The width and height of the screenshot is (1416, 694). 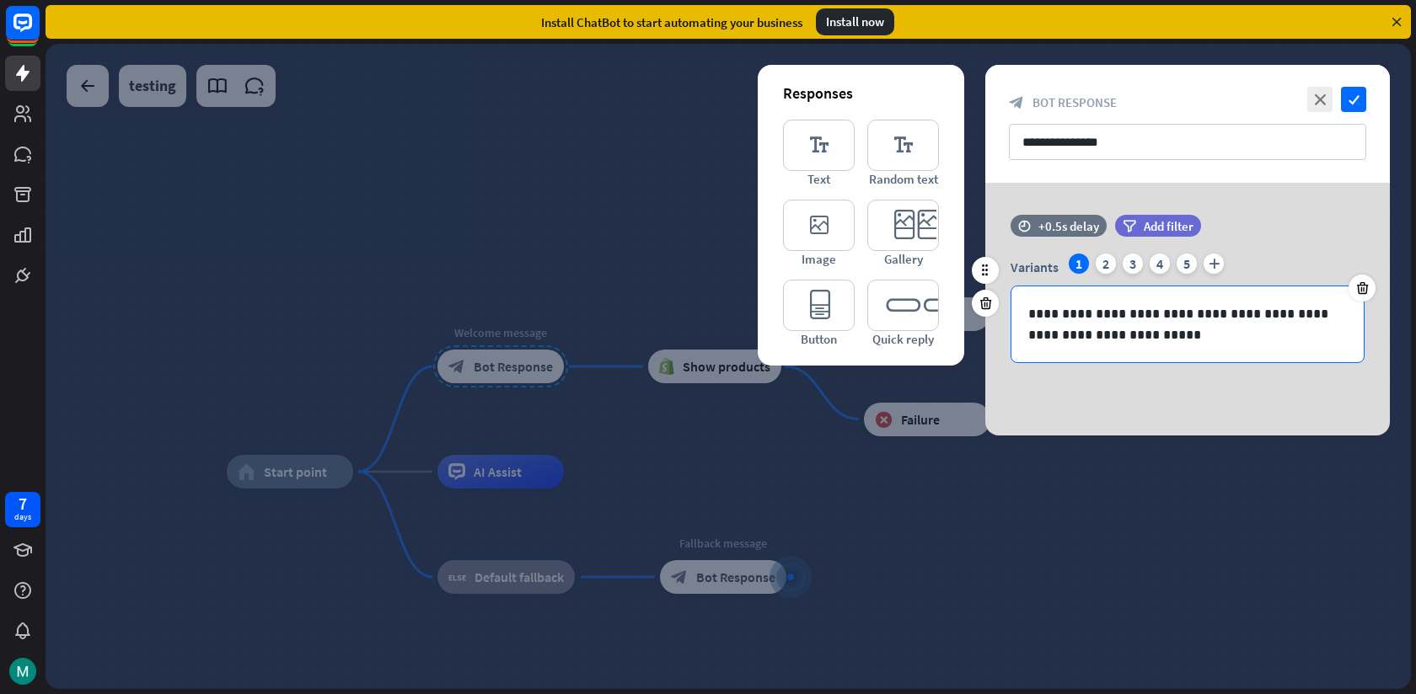 What do you see at coordinates (23, 510) in the screenshot?
I see `a: 7 days` at bounding box center [23, 510].